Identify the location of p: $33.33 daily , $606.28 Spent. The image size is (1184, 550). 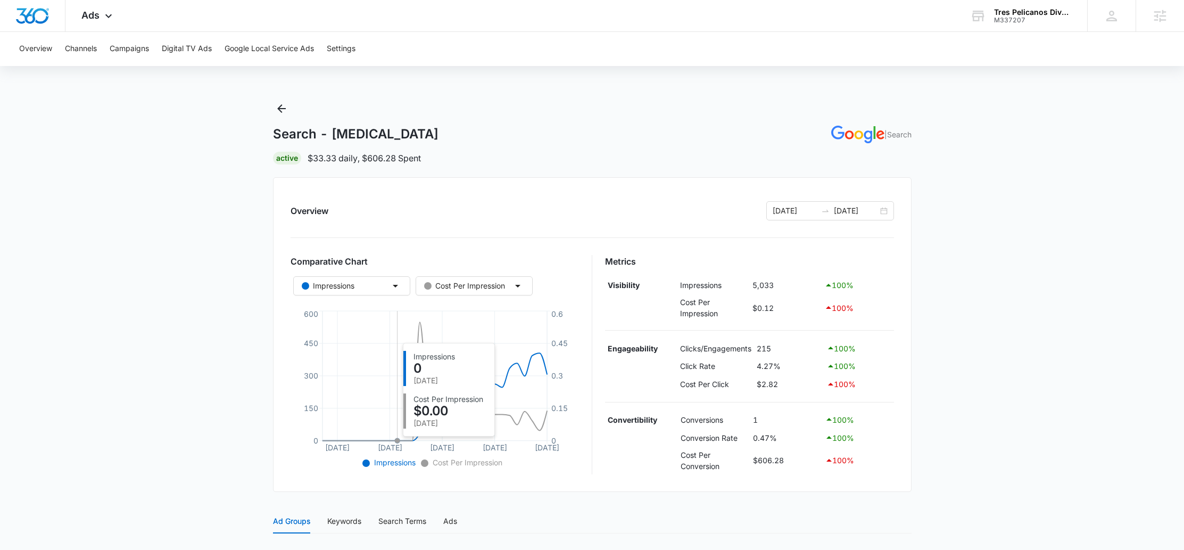
(364, 158).